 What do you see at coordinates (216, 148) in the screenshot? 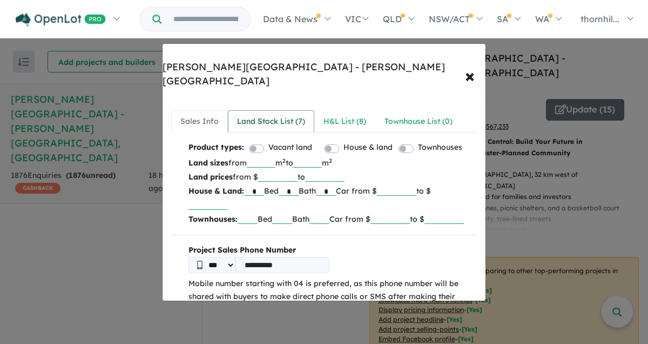
I see `b: Product types:` at bounding box center [216, 148].